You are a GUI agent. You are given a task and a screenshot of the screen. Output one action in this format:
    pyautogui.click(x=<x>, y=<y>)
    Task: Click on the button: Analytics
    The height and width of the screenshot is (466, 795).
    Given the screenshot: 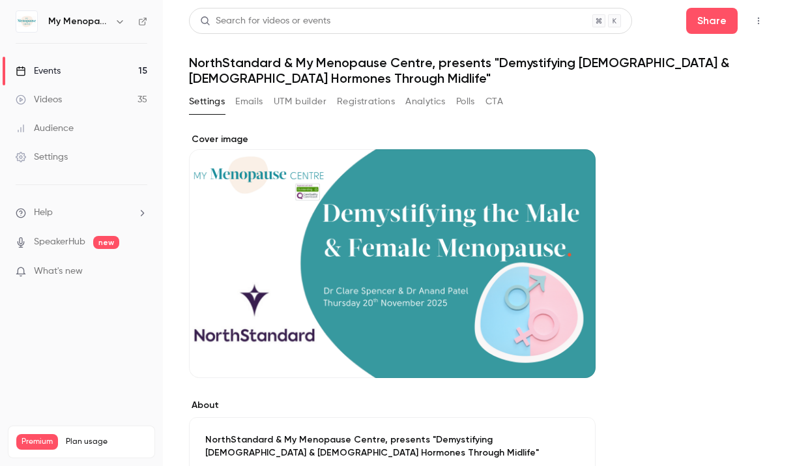 What is the action you would take?
    pyautogui.click(x=426, y=102)
    